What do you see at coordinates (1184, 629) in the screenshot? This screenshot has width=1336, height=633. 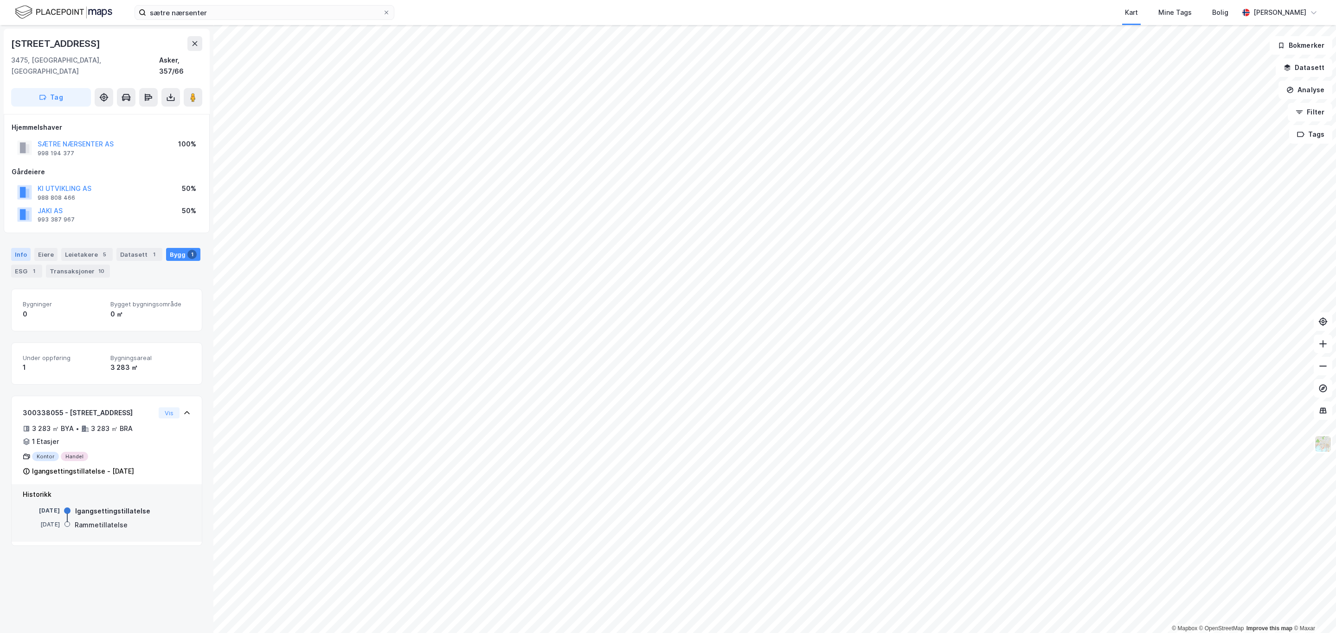 I see `a: Mapbox` at bounding box center [1184, 629].